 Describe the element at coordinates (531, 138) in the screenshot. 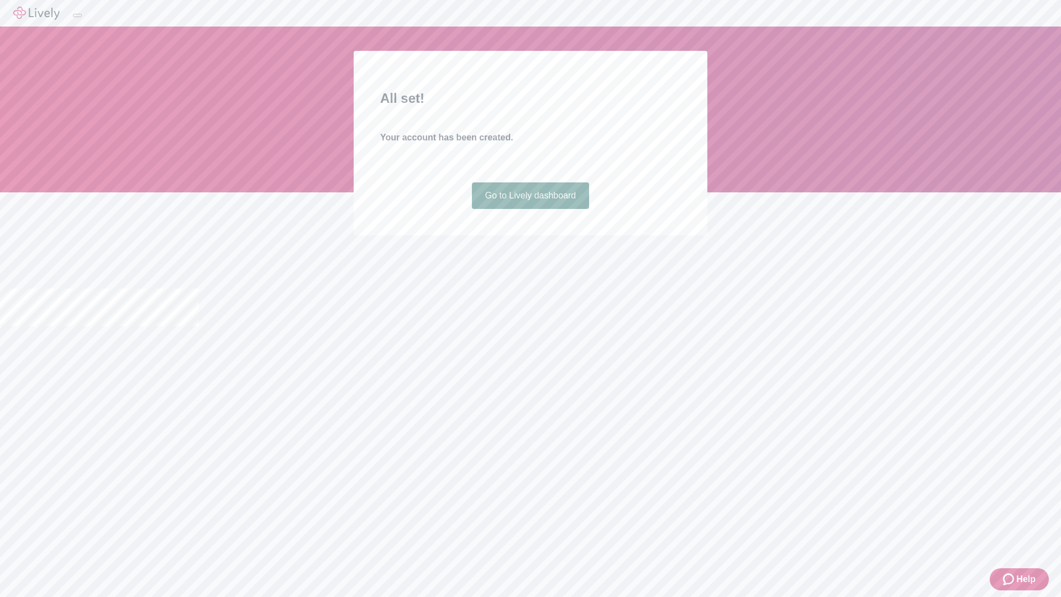

I see `h4: Your account has been created.` at that location.